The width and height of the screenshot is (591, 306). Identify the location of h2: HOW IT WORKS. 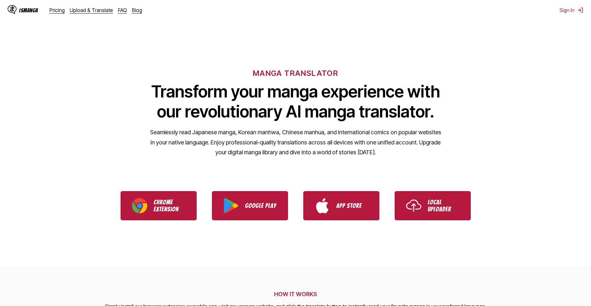
(296, 294).